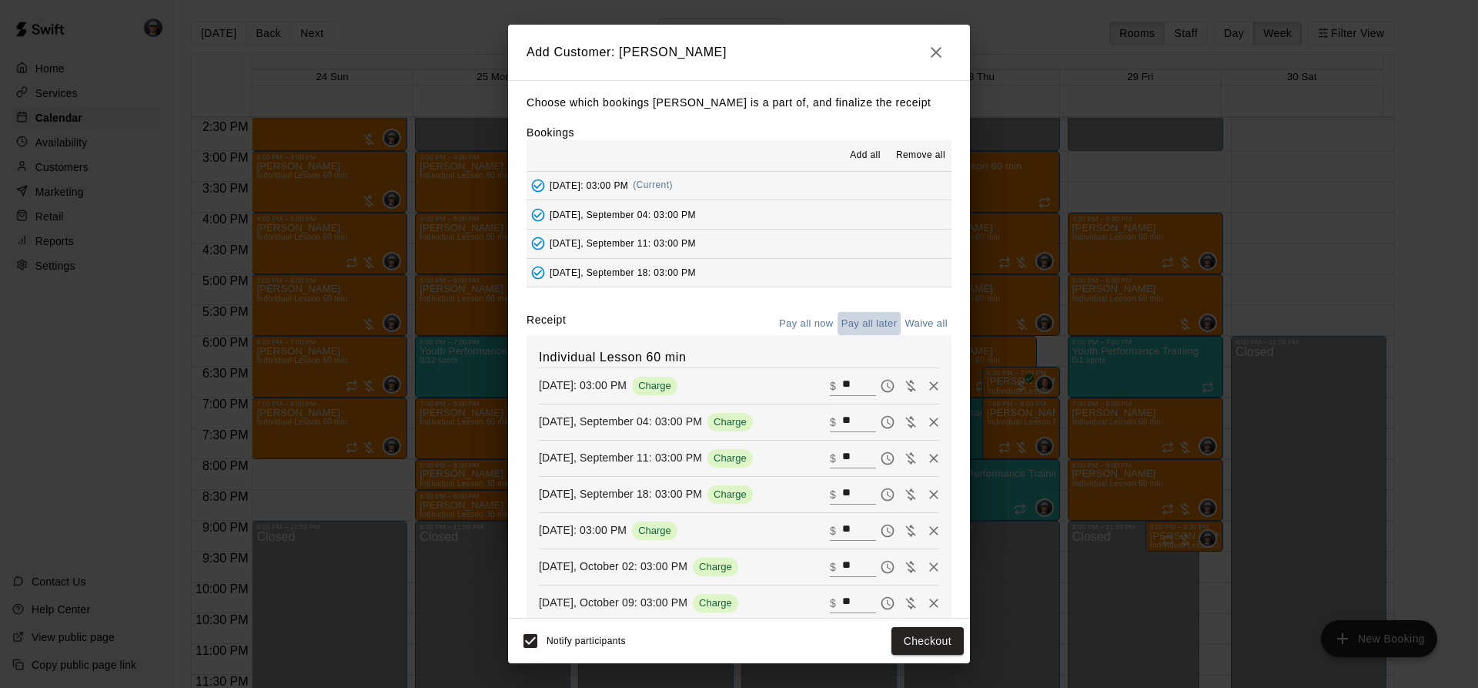 Image resolution: width=1478 pixels, height=688 pixels. What do you see at coordinates (586, 641) in the screenshot?
I see `span: Notify participants` at bounding box center [586, 641].